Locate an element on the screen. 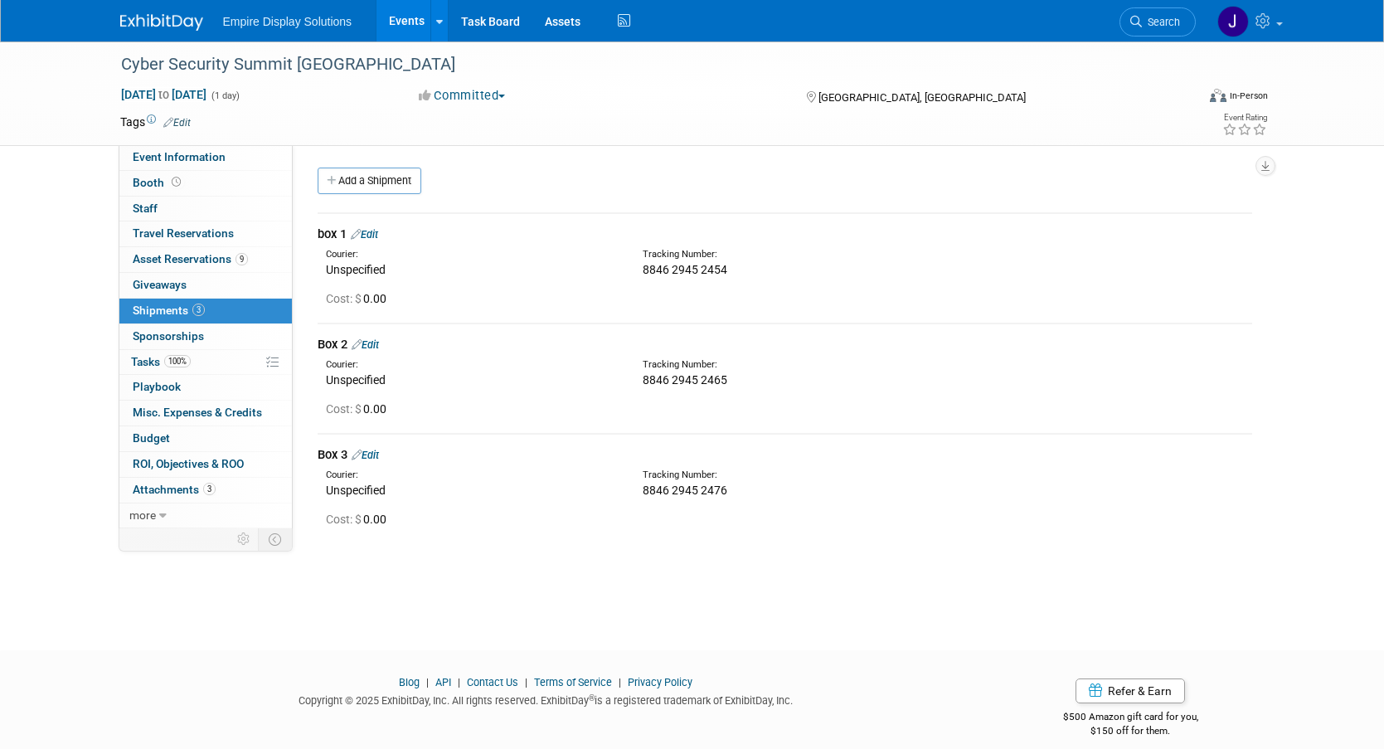  a: Sponsorships is located at coordinates (206, 337).